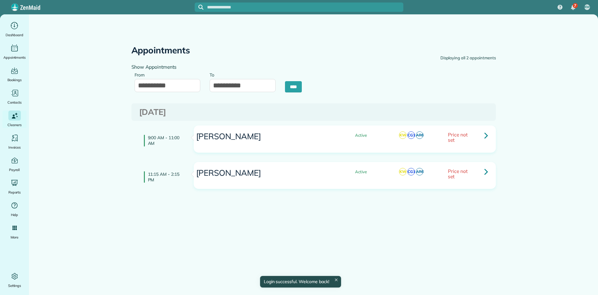 Image resolution: width=598 pixels, height=295 pixels. I want to click on span: Invoices, so click(15, 147).